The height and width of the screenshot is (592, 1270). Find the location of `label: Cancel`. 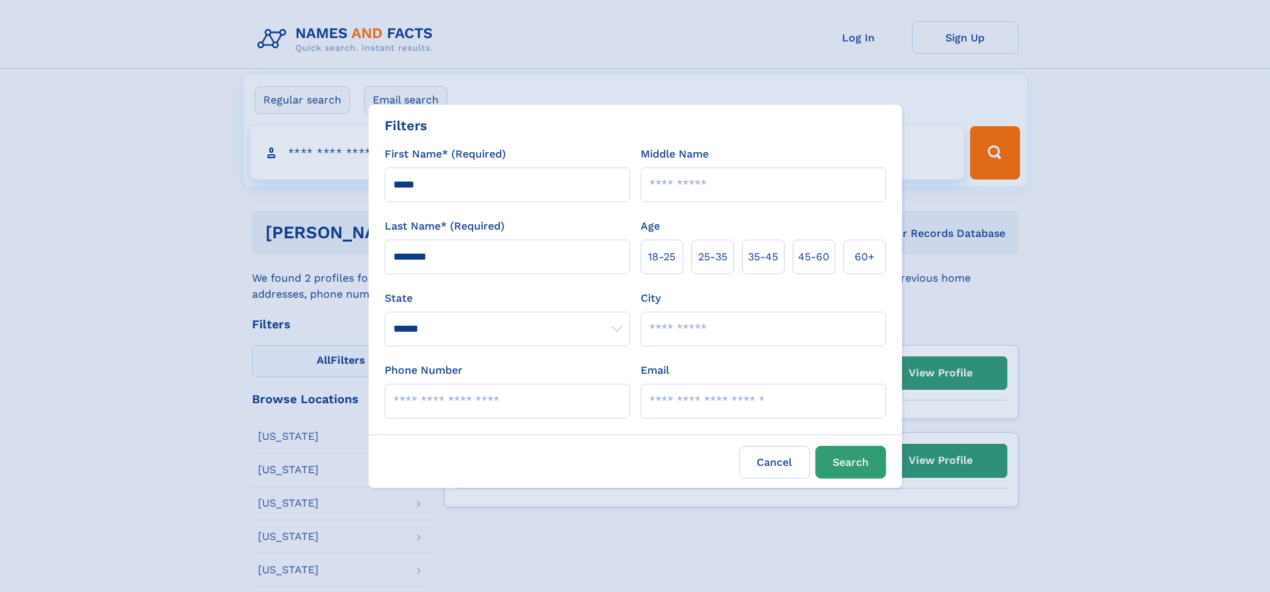

label: Cancel is located at coordinates (775, 462).